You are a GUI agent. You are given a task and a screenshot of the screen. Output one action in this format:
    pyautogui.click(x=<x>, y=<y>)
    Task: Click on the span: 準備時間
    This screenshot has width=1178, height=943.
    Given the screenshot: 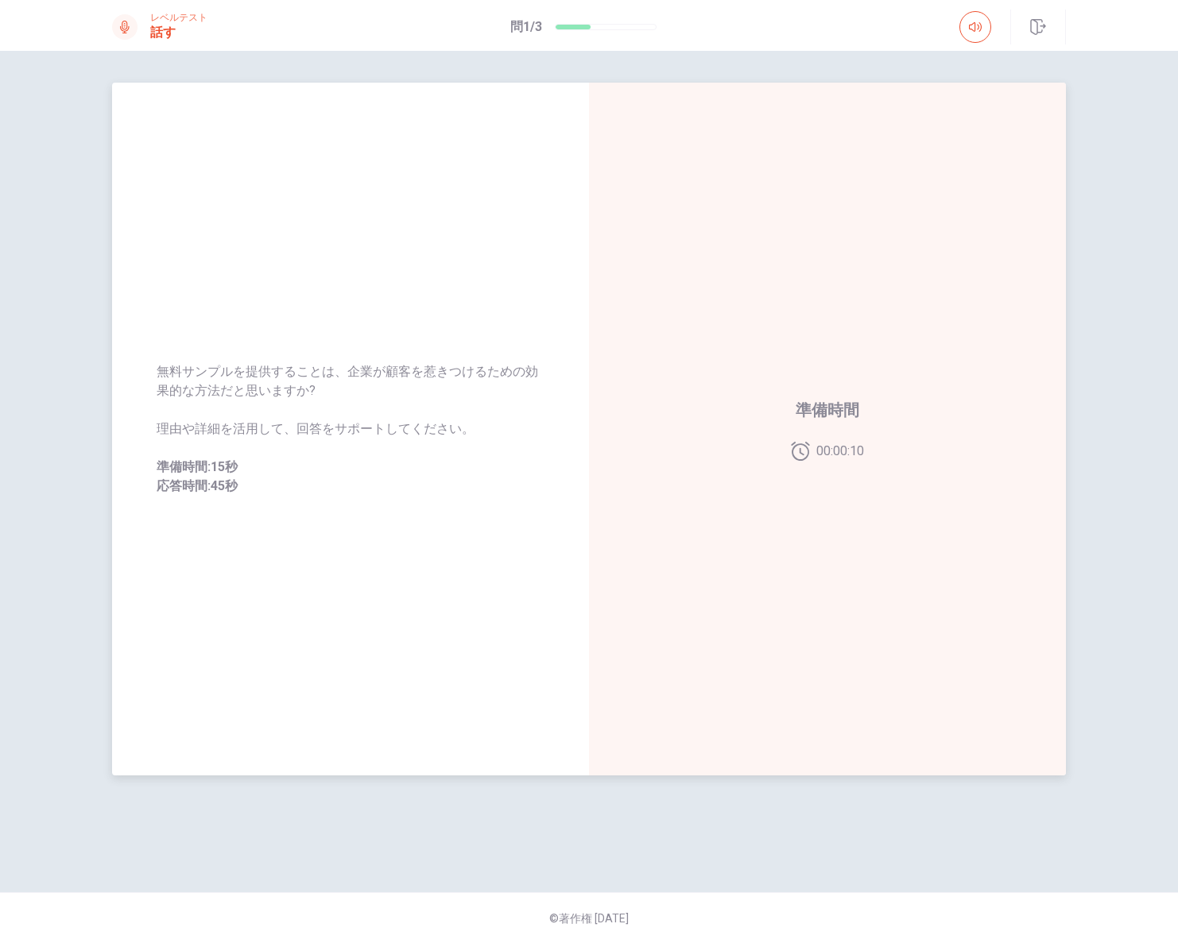 What is the action you would take?
    pyautogui.click(x=827, y=410)
    